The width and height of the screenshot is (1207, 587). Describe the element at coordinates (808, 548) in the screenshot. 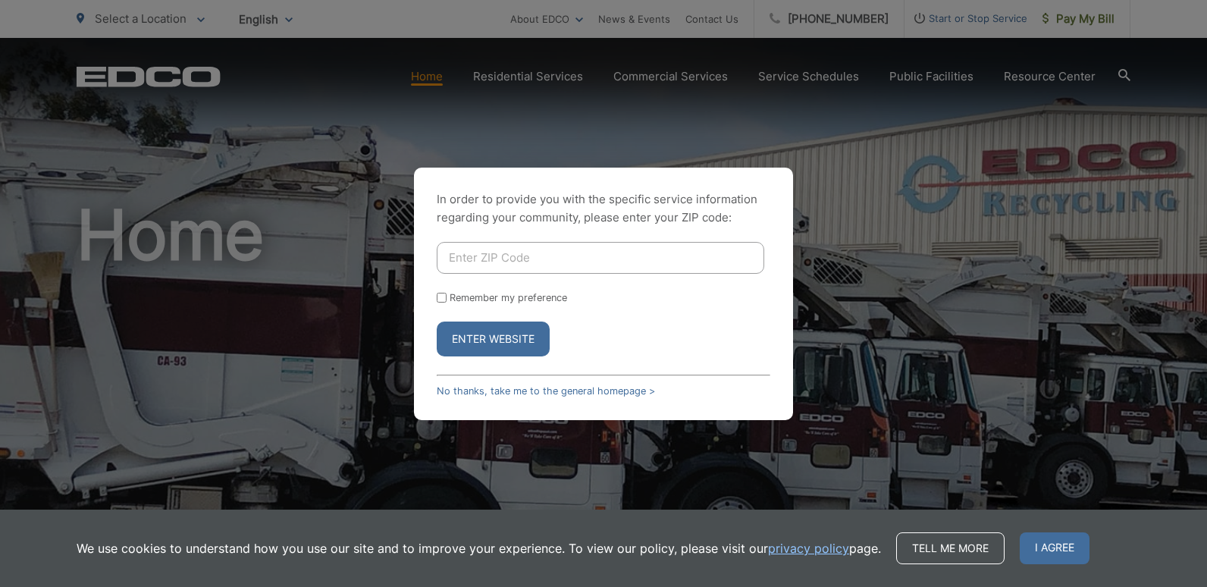

I see `a: privacy policy` at that location.